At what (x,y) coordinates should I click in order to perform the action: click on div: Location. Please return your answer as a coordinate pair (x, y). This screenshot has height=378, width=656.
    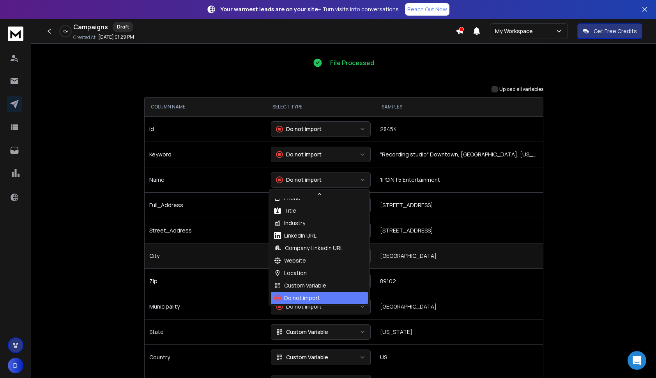
    Looking at the image, I should click on (290, 273).